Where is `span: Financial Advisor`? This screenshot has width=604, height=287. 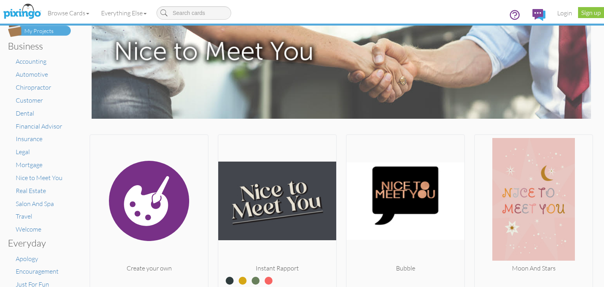 span: Financial Advisor is located at coordinates (39, 126).